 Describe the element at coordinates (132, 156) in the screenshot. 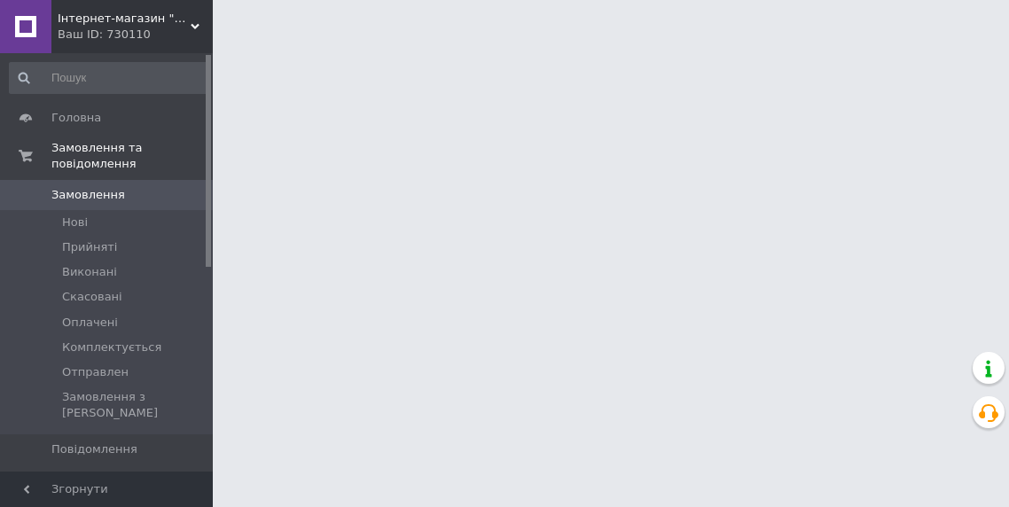

I see `span: Замовлення та повідомлення` at that location.